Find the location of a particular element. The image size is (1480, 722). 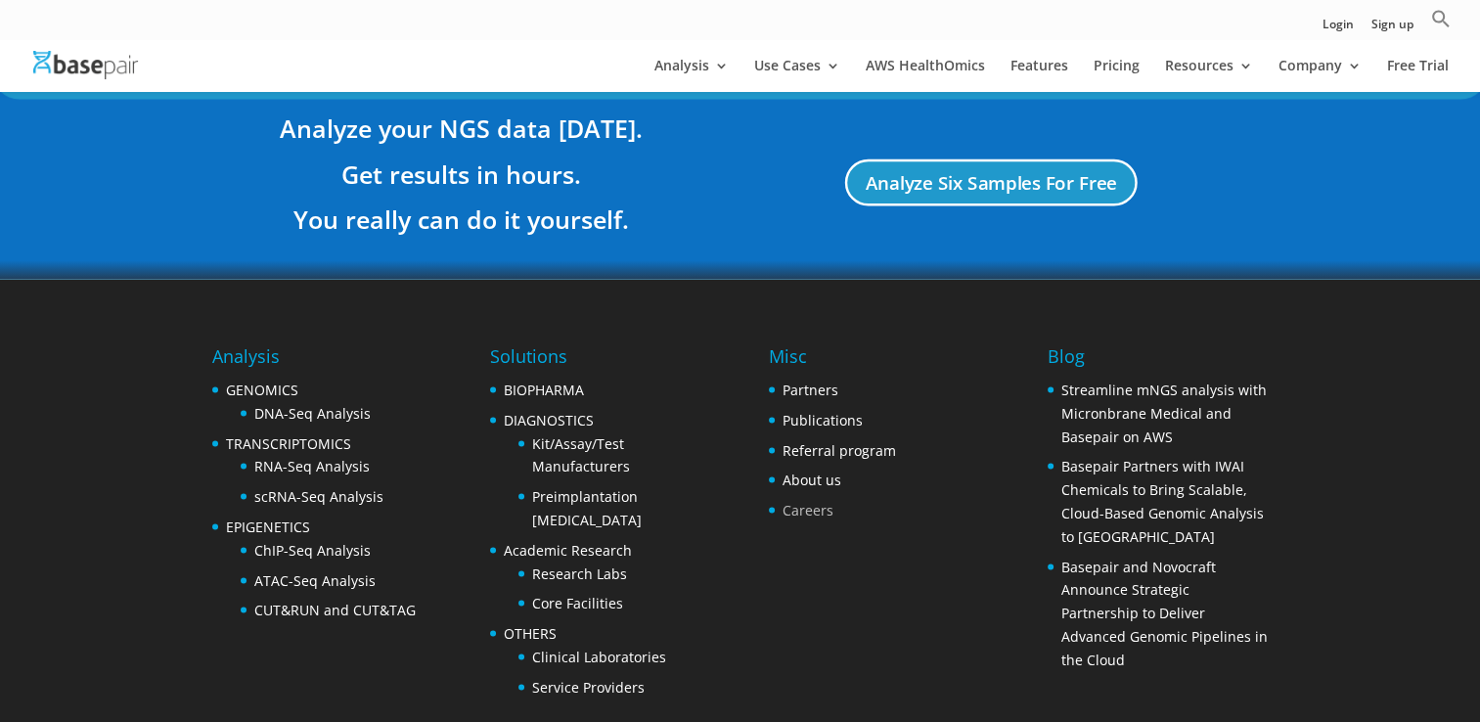

a: scRNA-Seq Analysis is located at coordinates (319, 496).